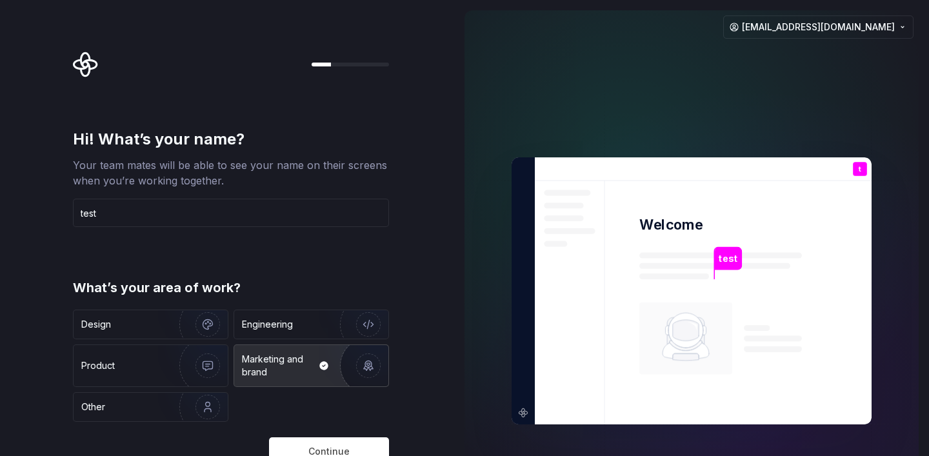  I want to click on input: Han Solo, so click(231, 213).